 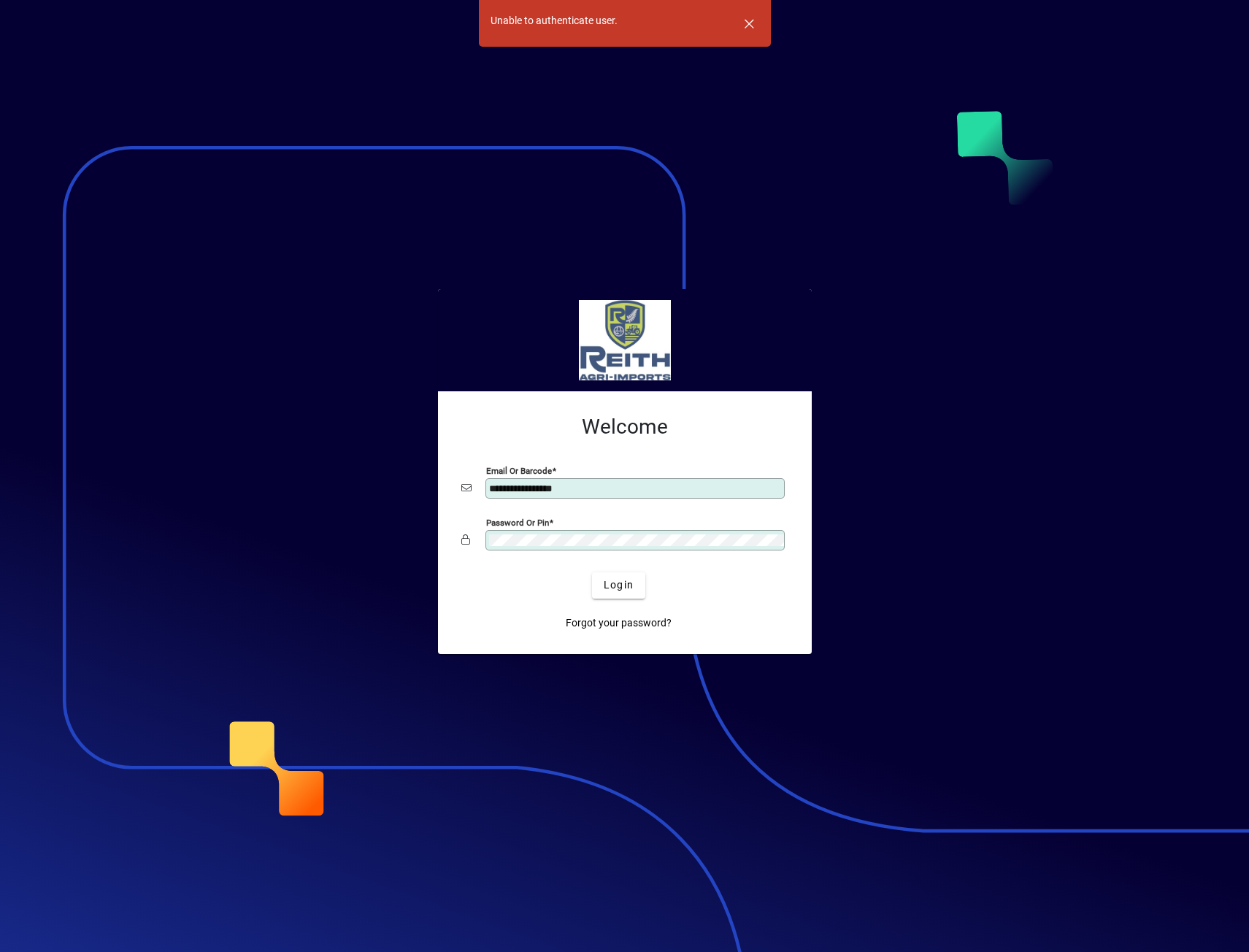 I want to click on mat-label: Email or Barcode, so click(x=519, y=470).